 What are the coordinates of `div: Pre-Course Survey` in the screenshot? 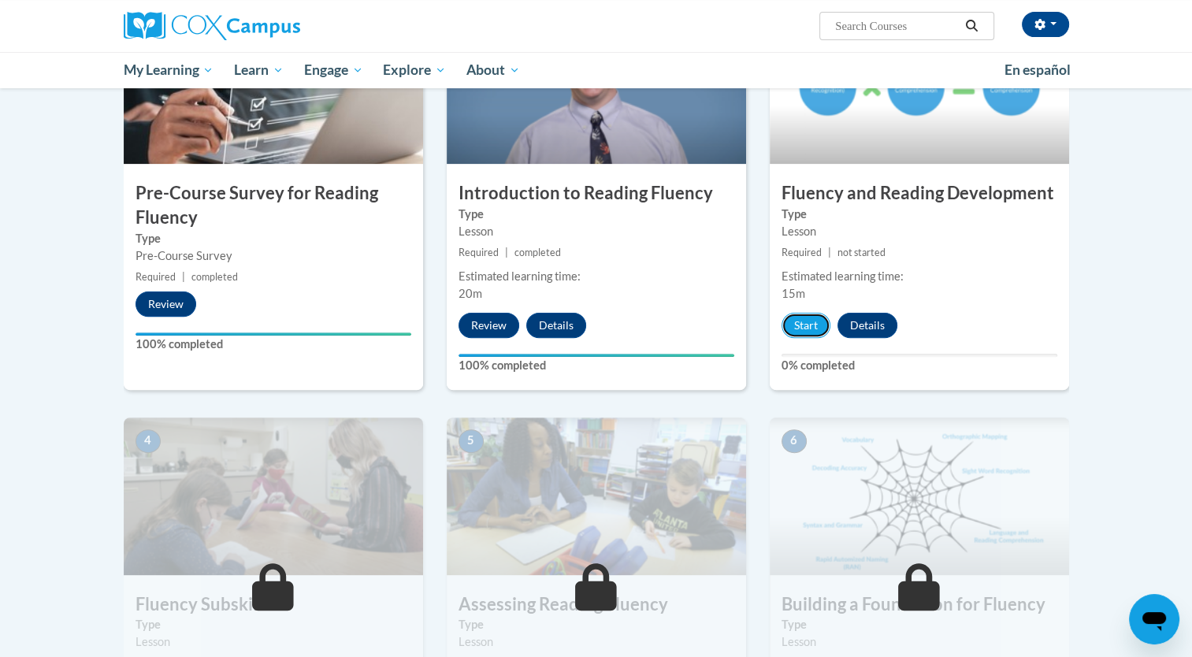 It's located at (273, 256).